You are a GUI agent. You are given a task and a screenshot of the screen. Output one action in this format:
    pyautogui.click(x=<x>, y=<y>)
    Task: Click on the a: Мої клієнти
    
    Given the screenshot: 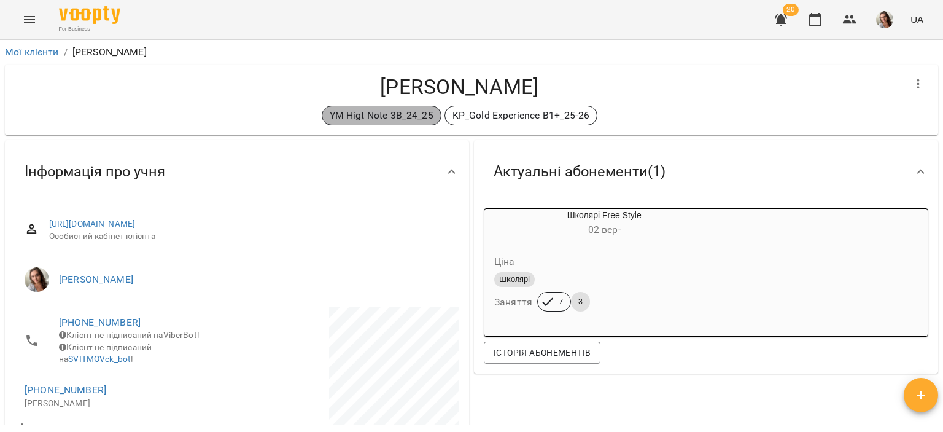 What is the action you would take?
    pyautogui.click(x=32, y=52)
    